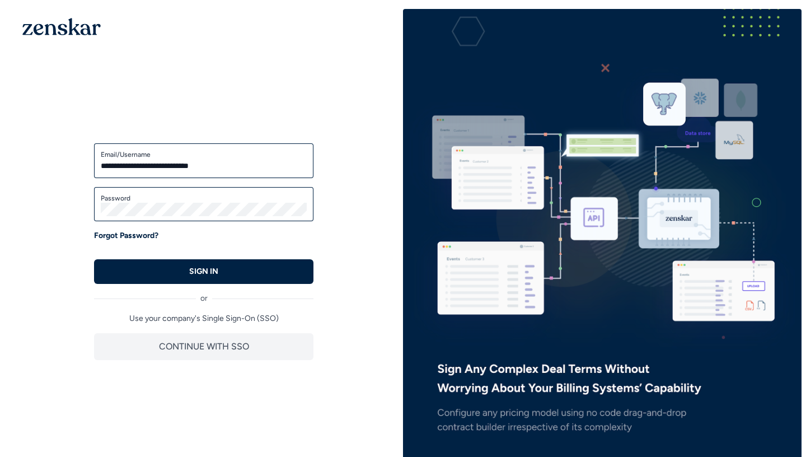 This screenshot has height=457, width=806. Describe the element at coordinates (204, 271) in the screenshot. I see `button: SIGN IN` at that location.